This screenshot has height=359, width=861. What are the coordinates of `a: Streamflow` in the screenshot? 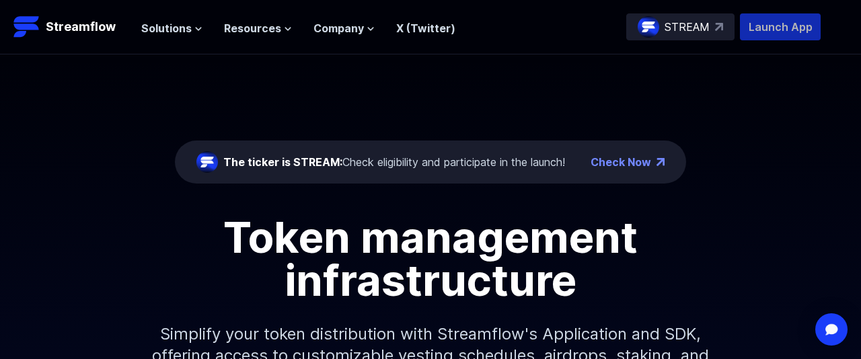 It's located at (71, 27).